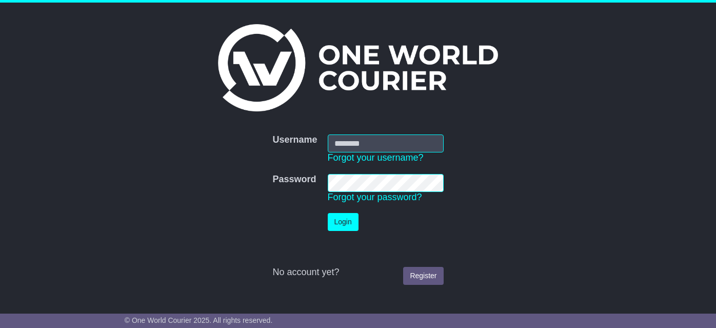 The image size is (716, 328). I want to click on button: Login, so click(343, 221).